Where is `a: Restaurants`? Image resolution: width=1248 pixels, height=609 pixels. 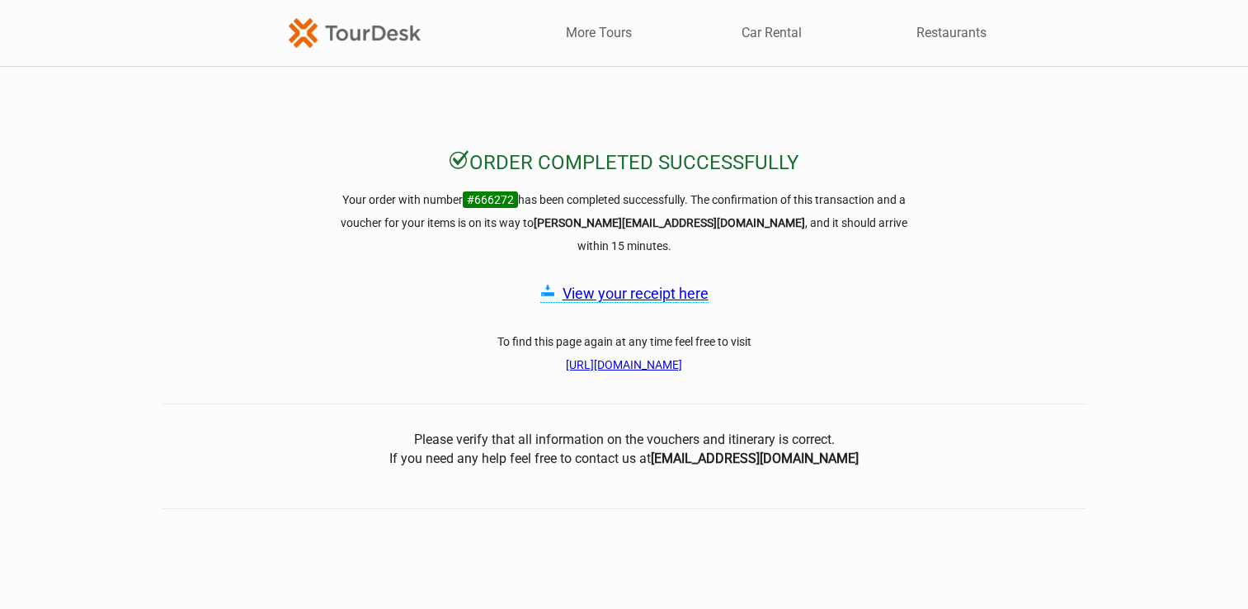
a: Restaurants is located at coordinates (951, 33).